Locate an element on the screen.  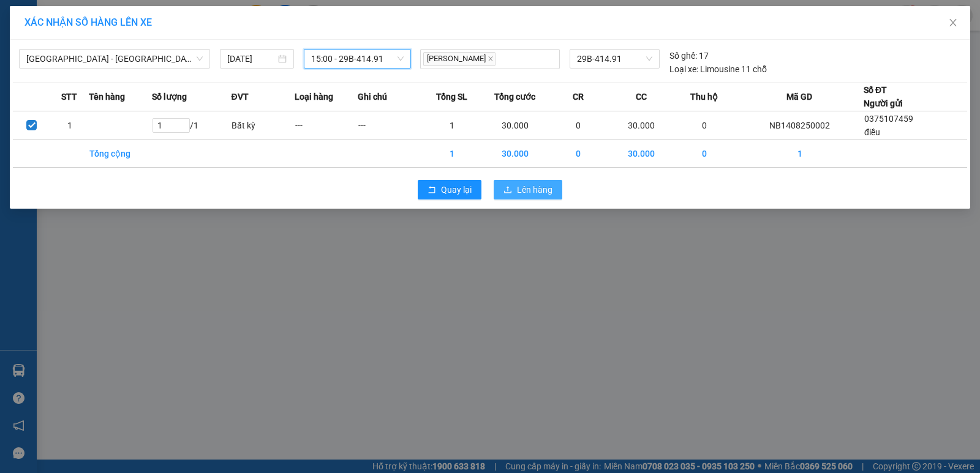
span: rollback is located at coordinates (432, 190).